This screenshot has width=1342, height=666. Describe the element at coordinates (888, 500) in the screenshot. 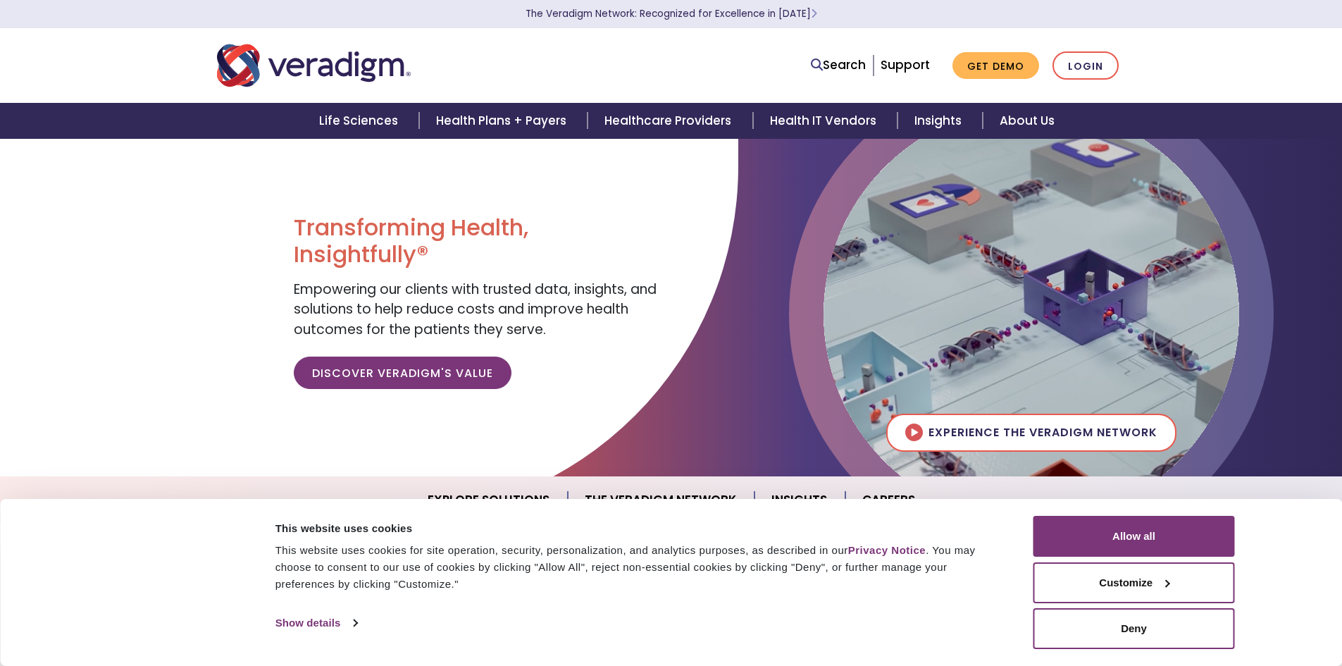

I see `a: Careers` at that location.